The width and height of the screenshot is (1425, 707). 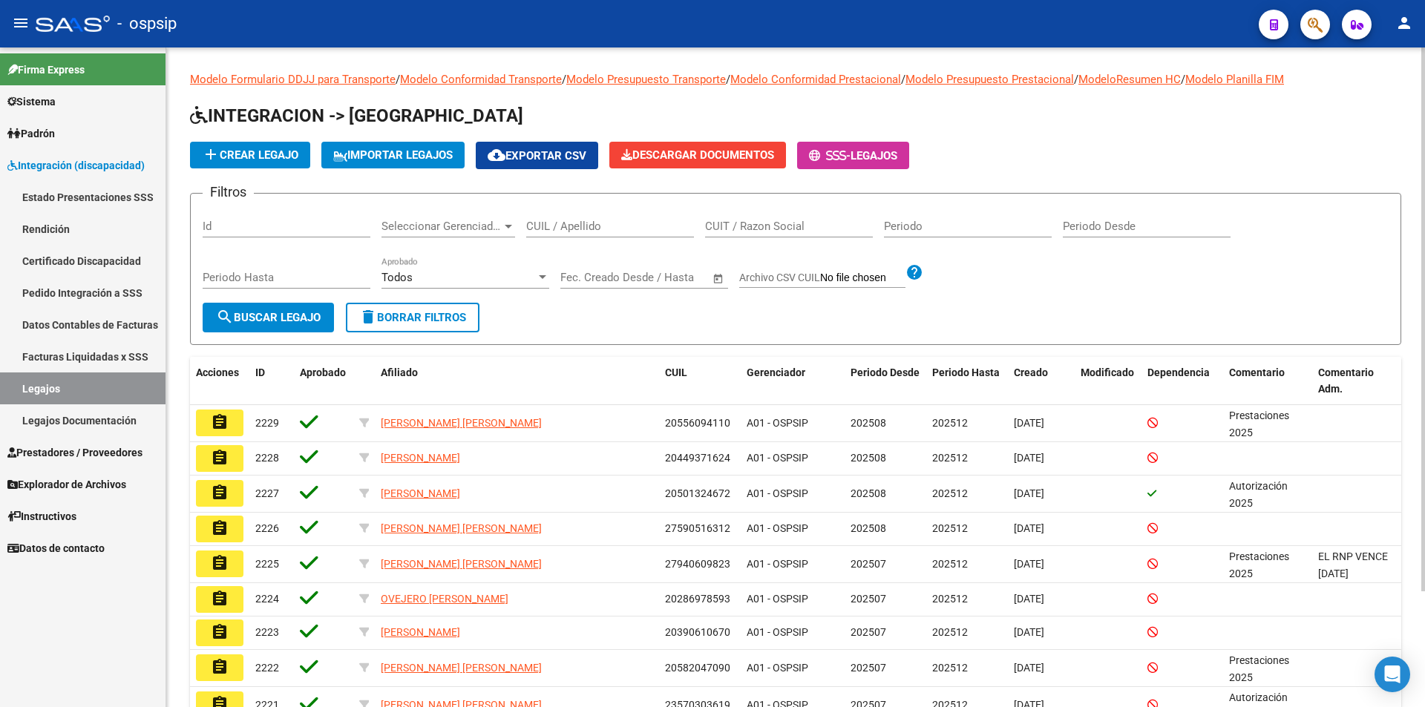 I want to click on span: 2225, so click(x=267, y=564).